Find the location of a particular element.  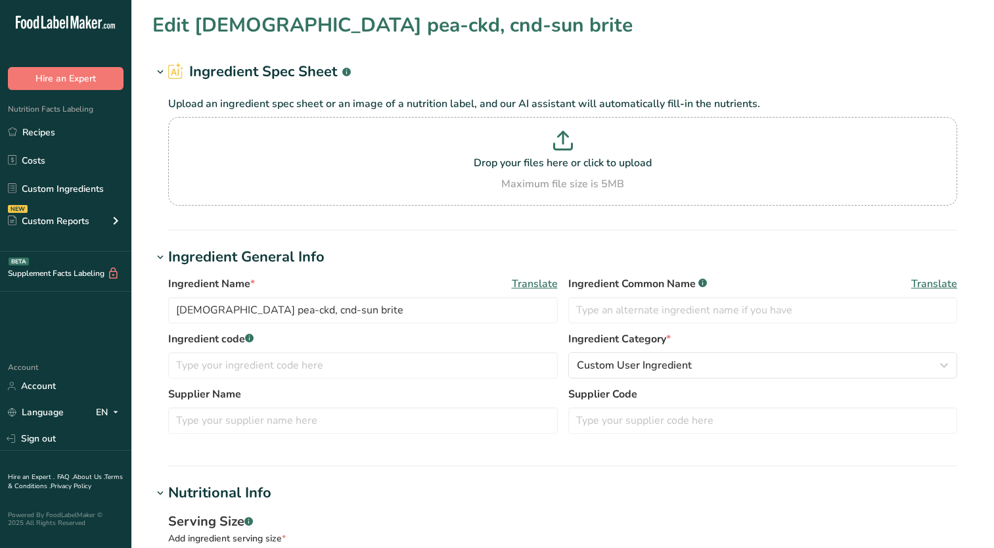

button: Custom User Ingredient is located at coordinates (763, 365).